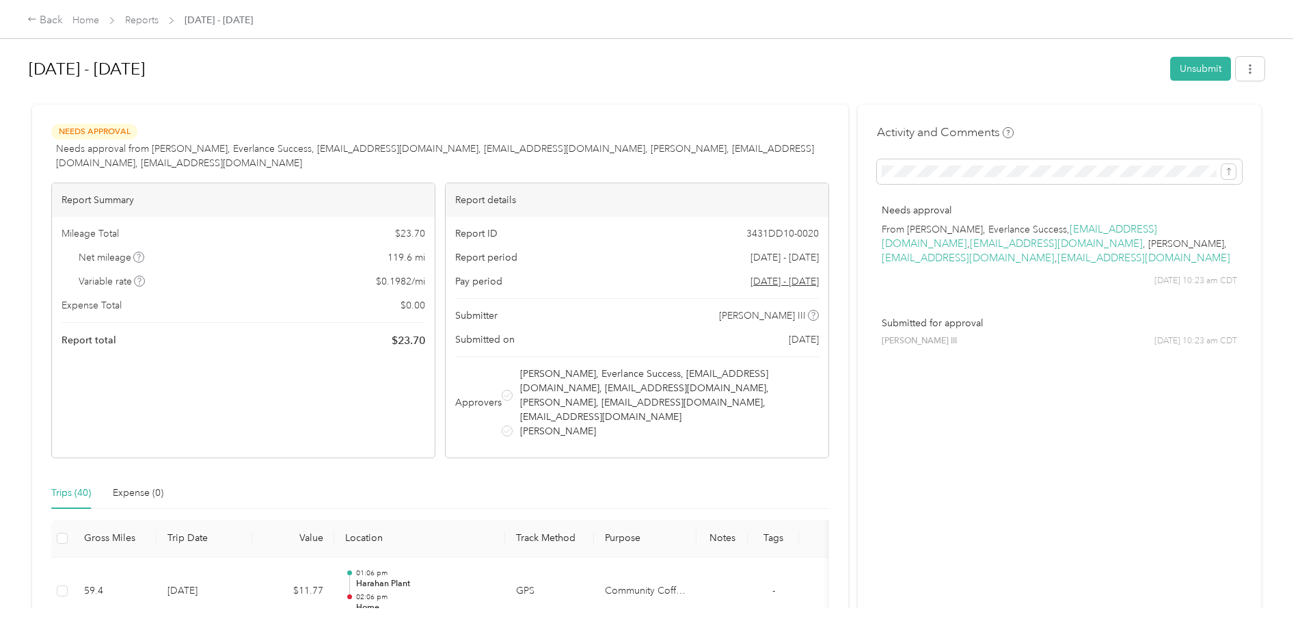 The height and width of the screenshot is (632, 1300). Describe the element at coordinates (783, 233) in the screenshot. I see `span: 3431DD10-0020` at that location.